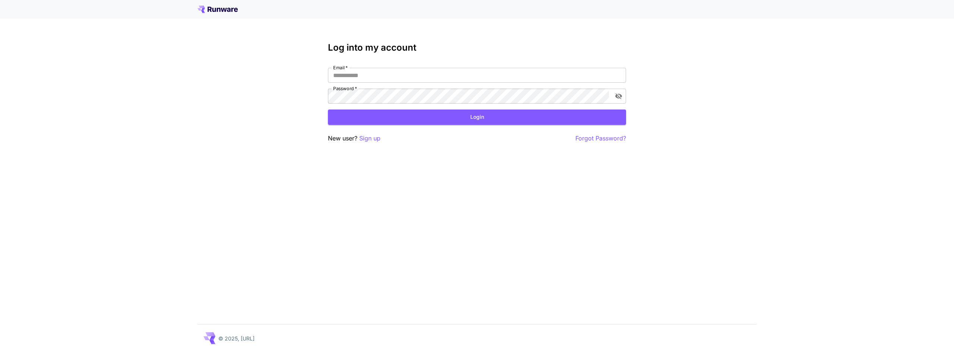 The width and height of the screenshot is (954, 352). Describe the element at coordinates (354, 138) in the screenshot. I see `p: New user?` at that location.